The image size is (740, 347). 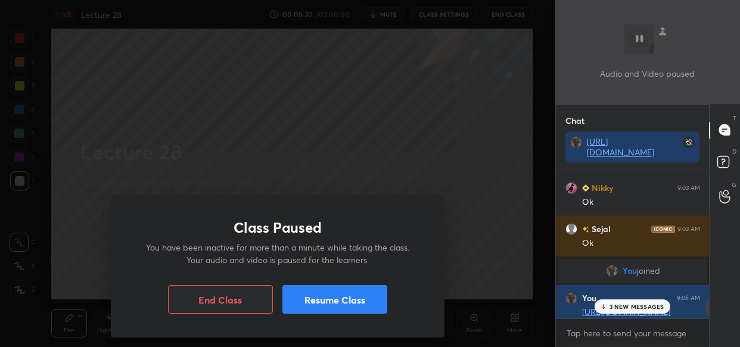 I want to click on p: Chat, so click(x=575, y=120).